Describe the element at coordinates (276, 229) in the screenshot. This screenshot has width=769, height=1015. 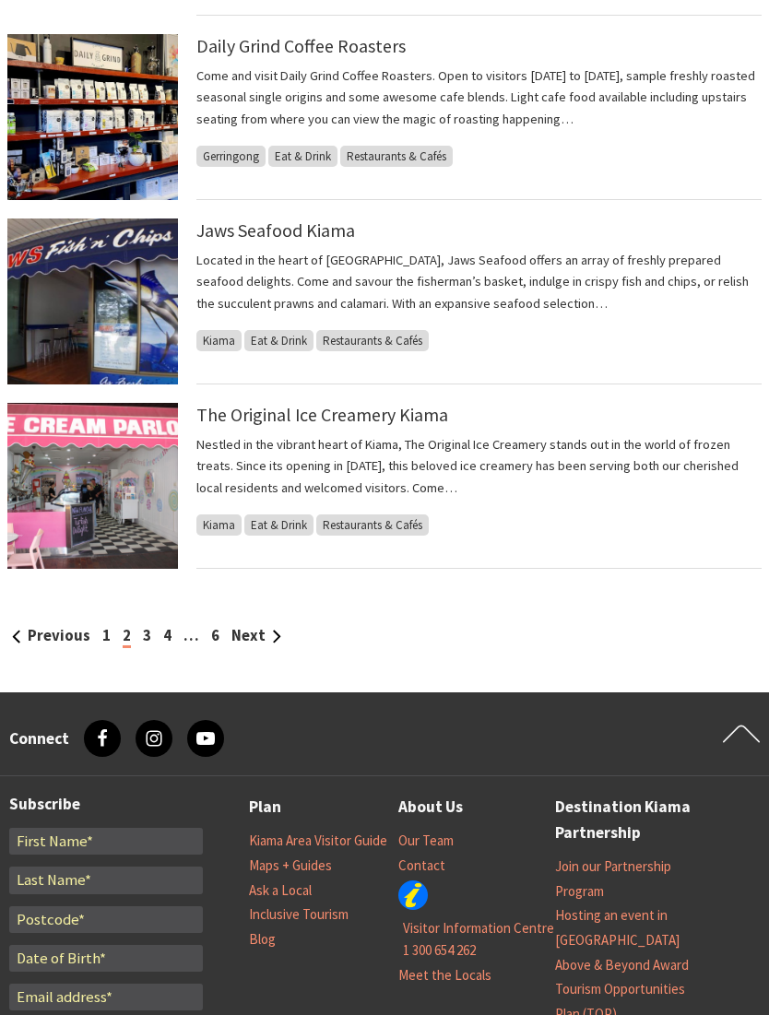
I see `a: Jaws Seafood Kiama` at that location.